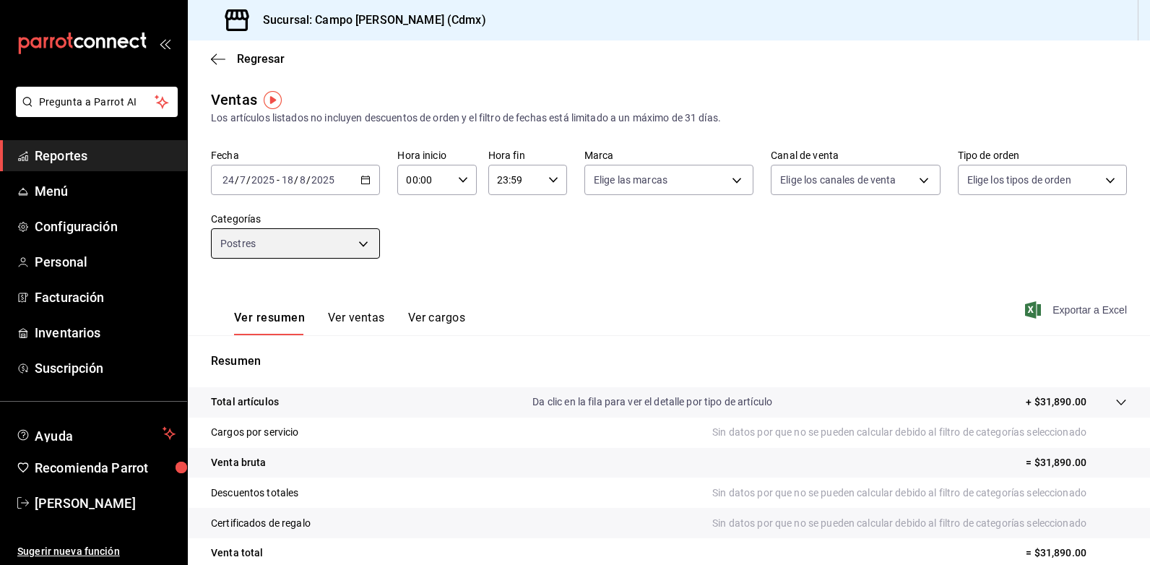 The width and height of the screenshot is (1150, 565). I want to click on span: Menú, so click(105, 191).